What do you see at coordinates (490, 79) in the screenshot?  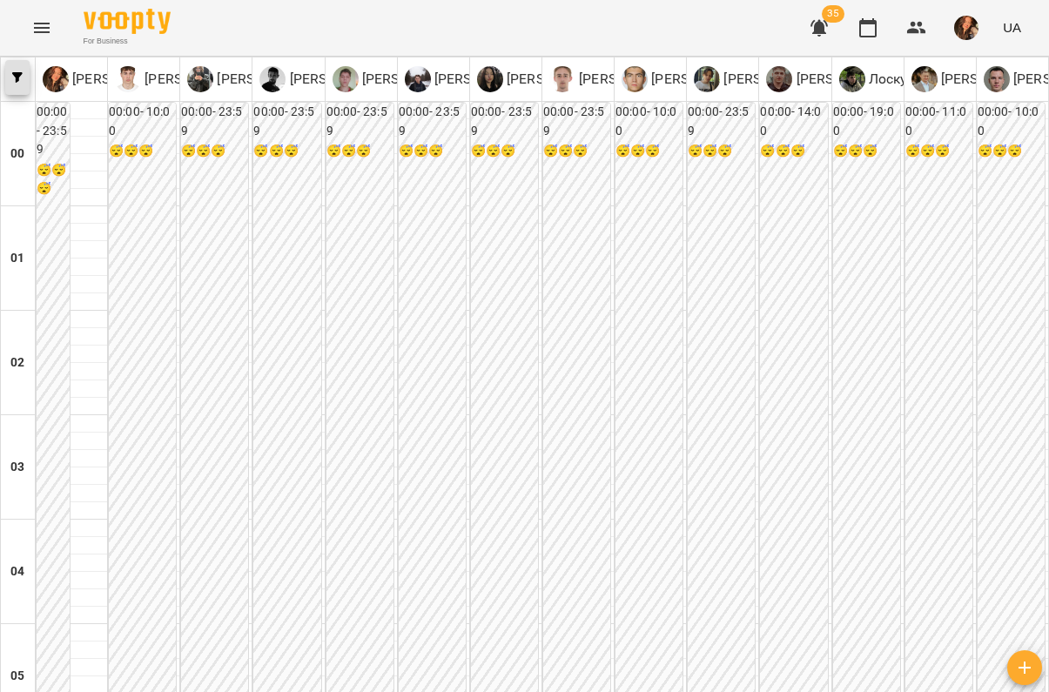 I see `img: М` at bounding box center [490, 79].